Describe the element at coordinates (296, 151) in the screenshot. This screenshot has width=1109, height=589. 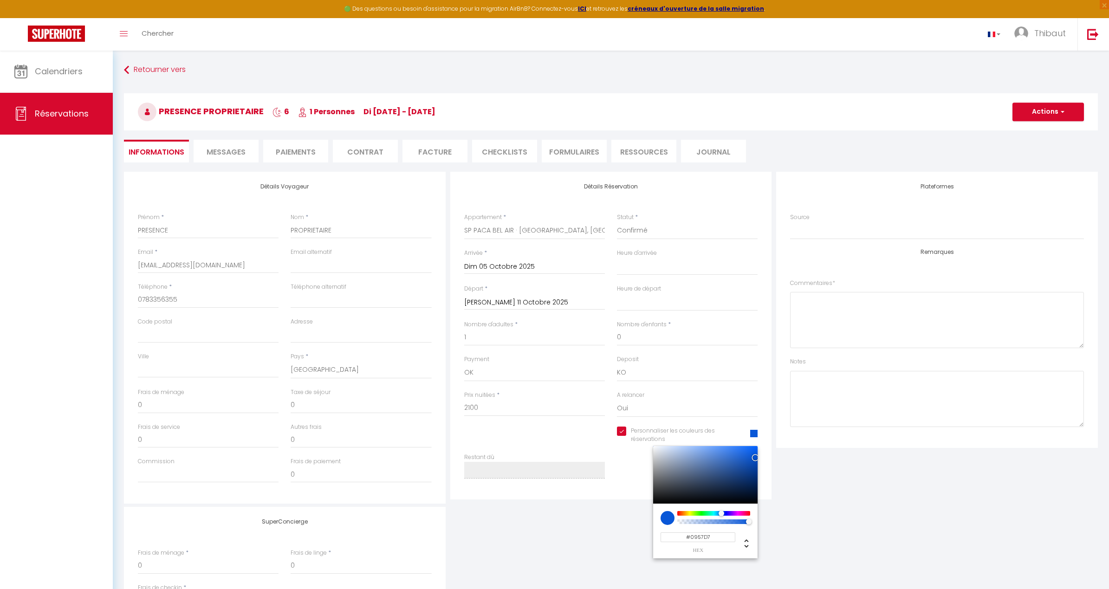
I see `li: Paiements` at that location.